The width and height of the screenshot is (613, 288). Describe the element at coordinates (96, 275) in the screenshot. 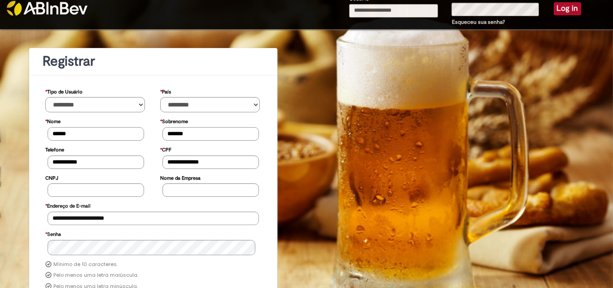

I see `label: Pelo menos uma letra maiúscula.` at that location.